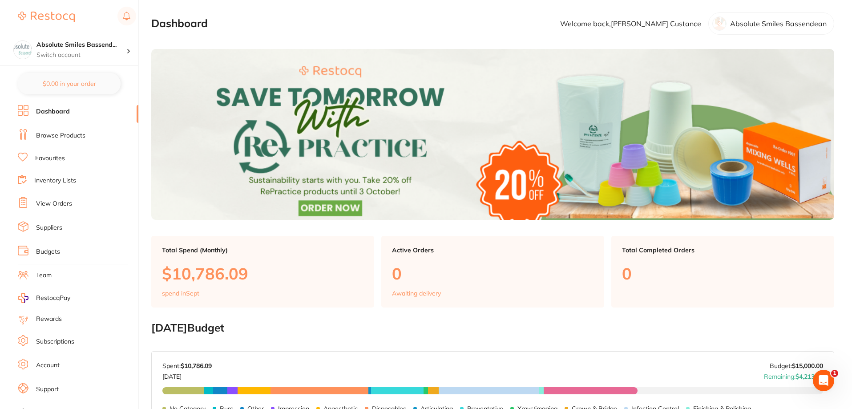  I want to click on strong: $4,213.91, so click(809, 376).